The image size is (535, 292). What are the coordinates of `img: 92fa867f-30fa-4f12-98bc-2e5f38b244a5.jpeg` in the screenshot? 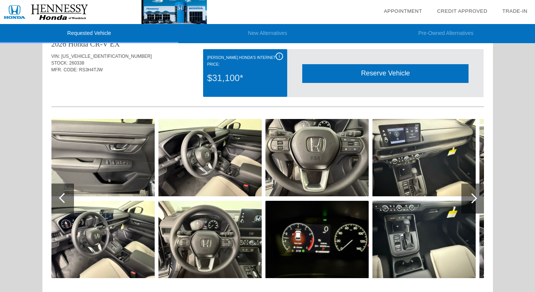 It's located at (317, 158).